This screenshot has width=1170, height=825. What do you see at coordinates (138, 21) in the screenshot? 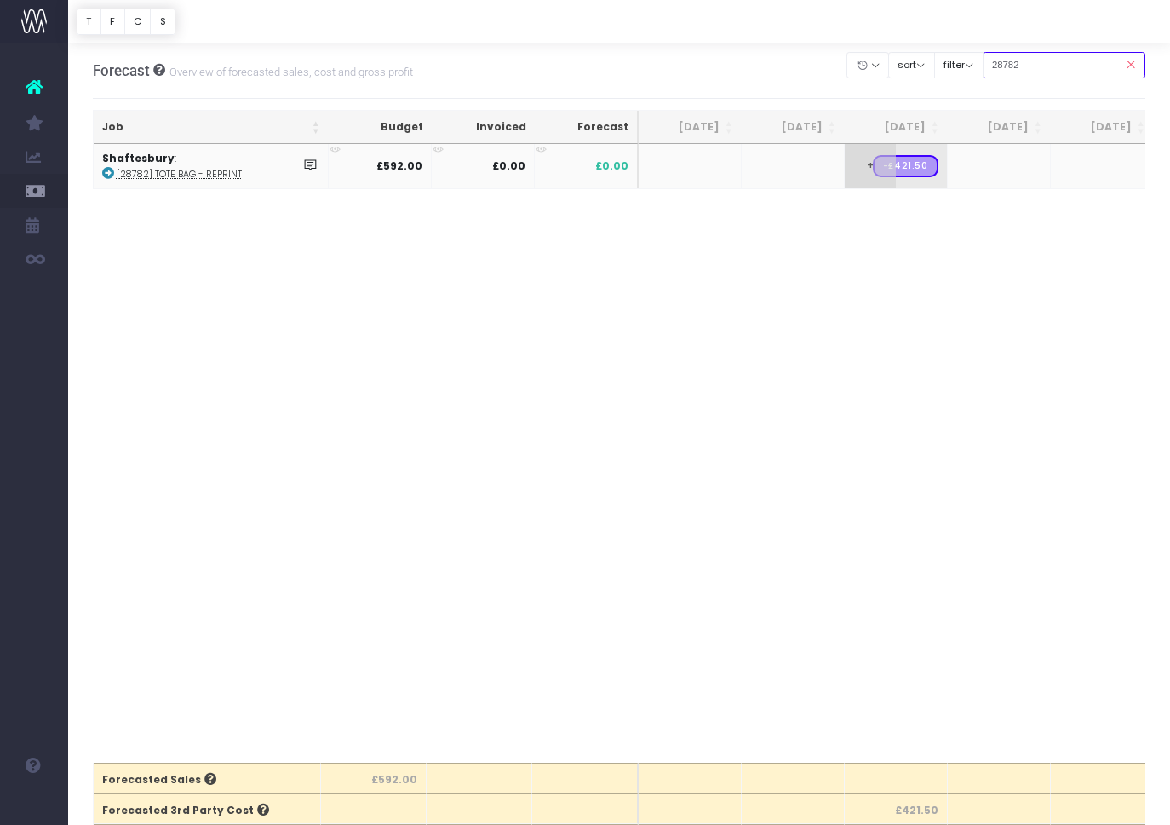
I see `button: C` at bounding box center [138, 21].